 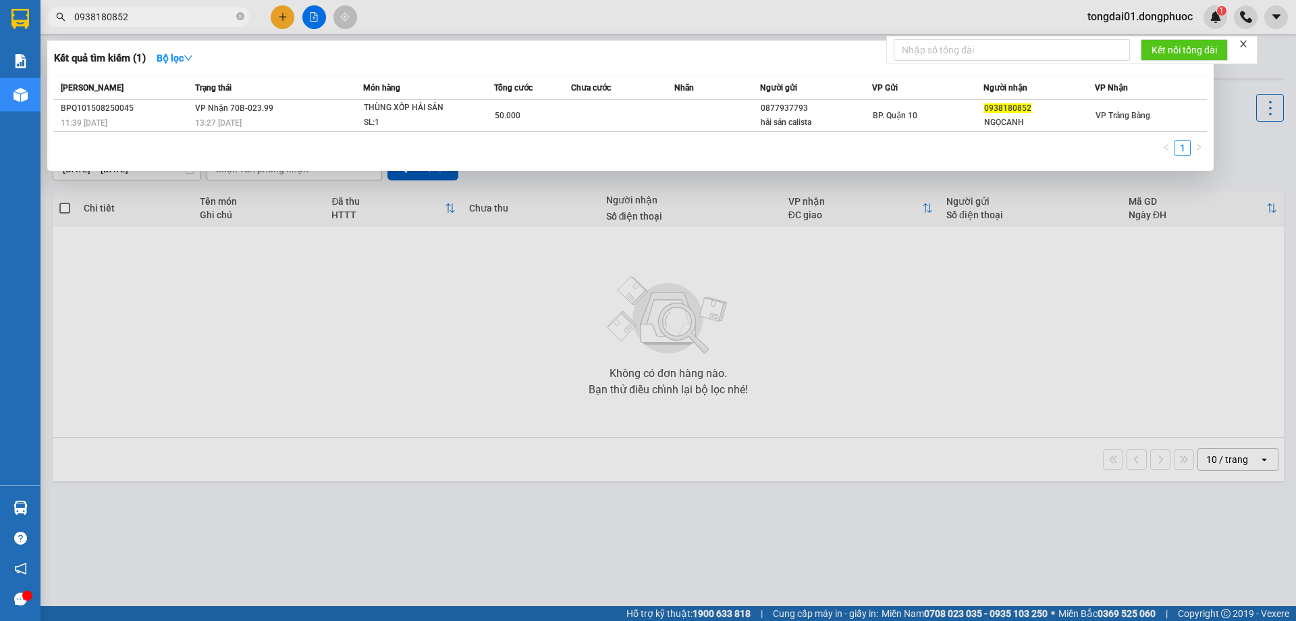 I want to click on button: Kết nối tổng đài, so click(x=1184, y=50).